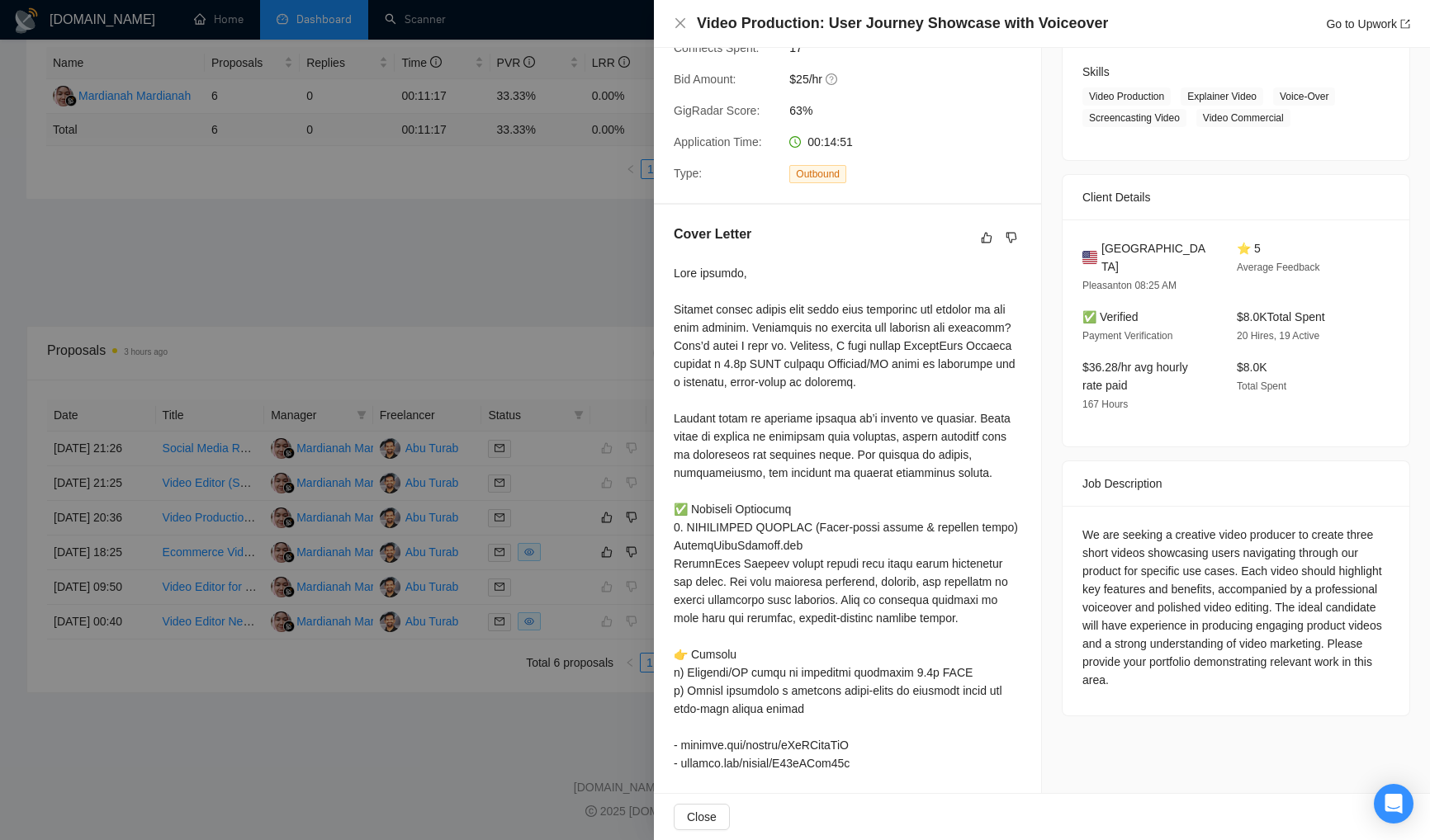 This screenshot has height=840, width=1430. What do you see at coordinates (680, 23) in the screenshot?
I see `span: close` at bounding box center [680, 23].